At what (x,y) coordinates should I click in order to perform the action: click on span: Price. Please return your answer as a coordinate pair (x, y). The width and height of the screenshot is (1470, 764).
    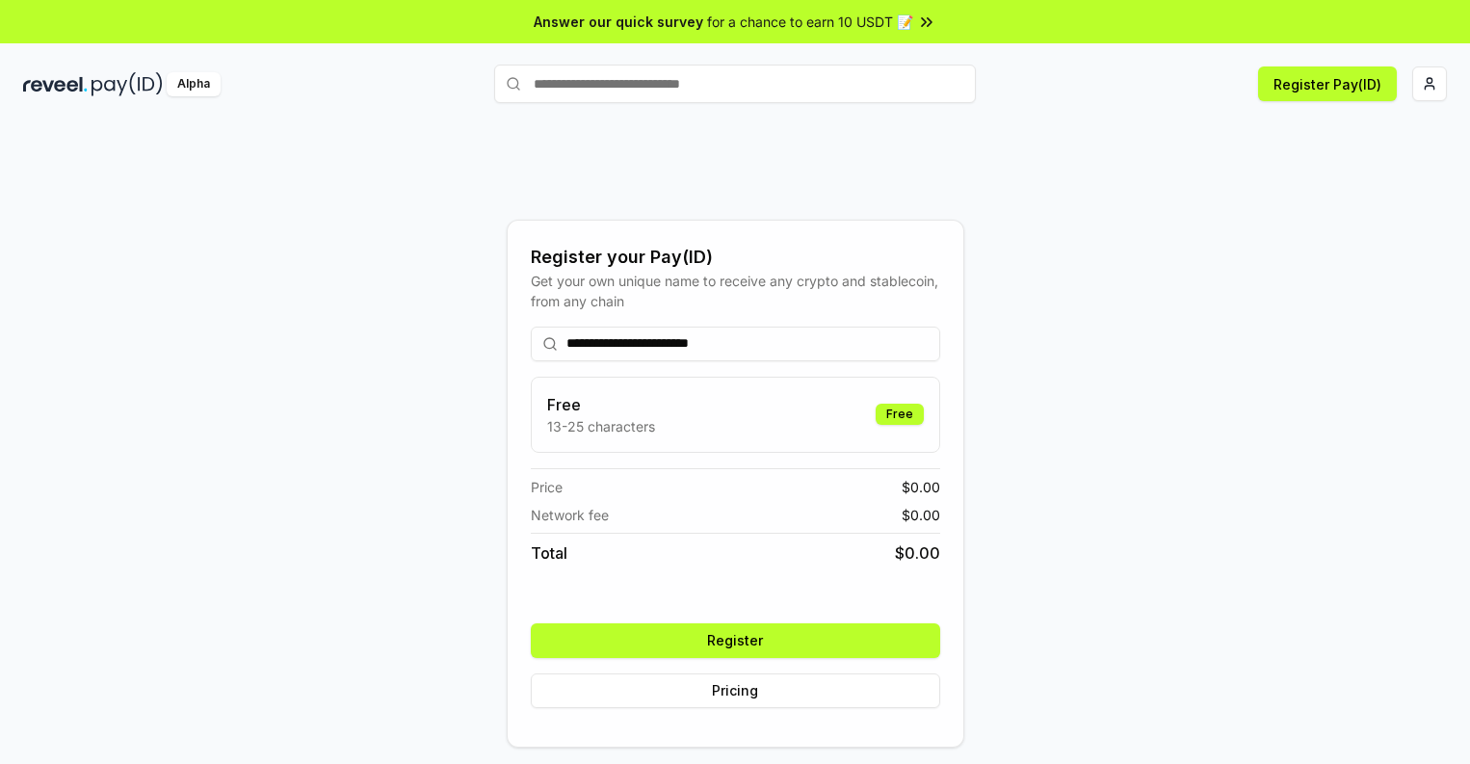
    Looking at the image, I should click on (546, 487).